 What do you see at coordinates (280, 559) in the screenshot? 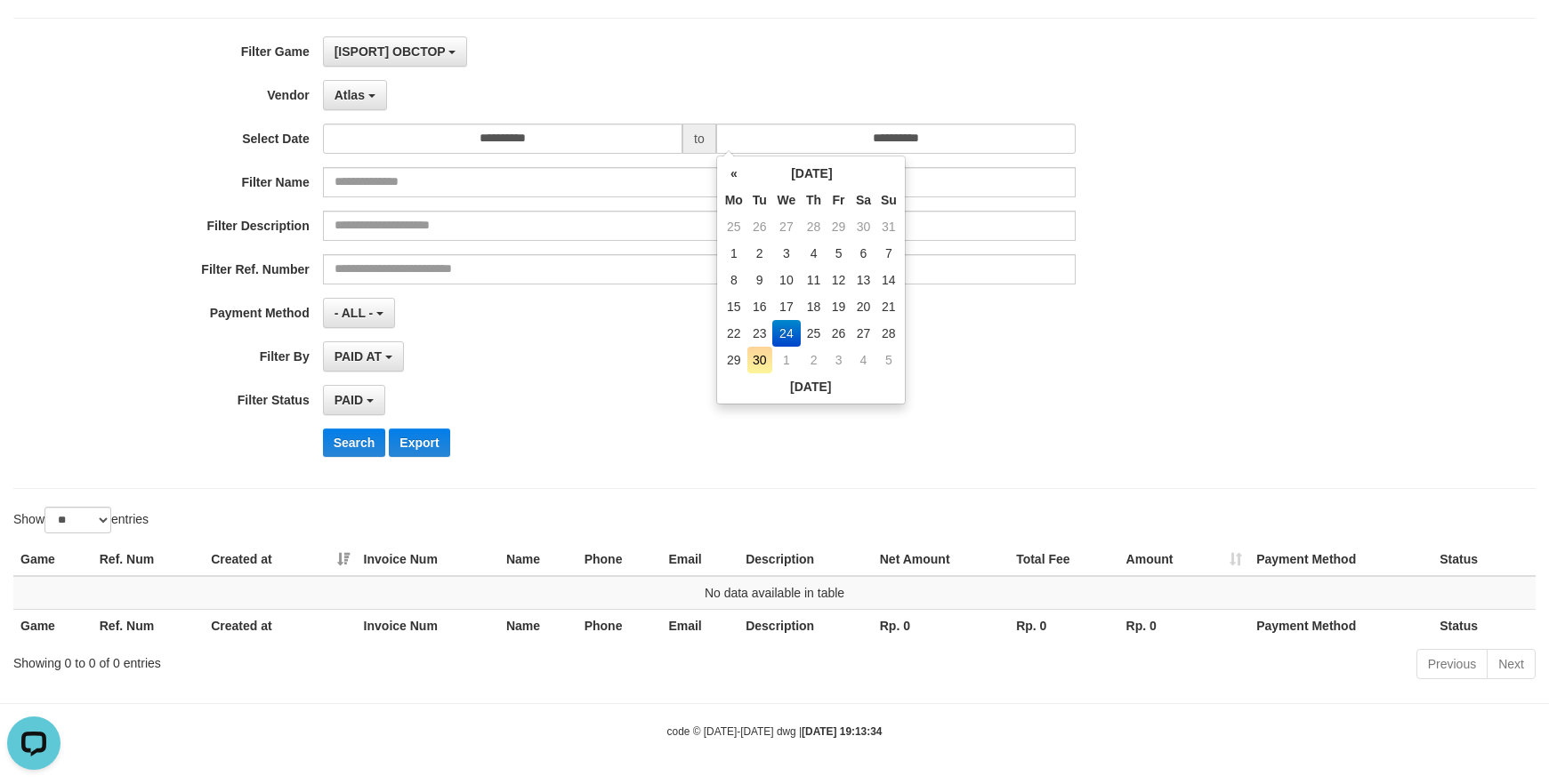
I see `th: Created at: activate to sort column ascending` at bounding box center [280, 559].